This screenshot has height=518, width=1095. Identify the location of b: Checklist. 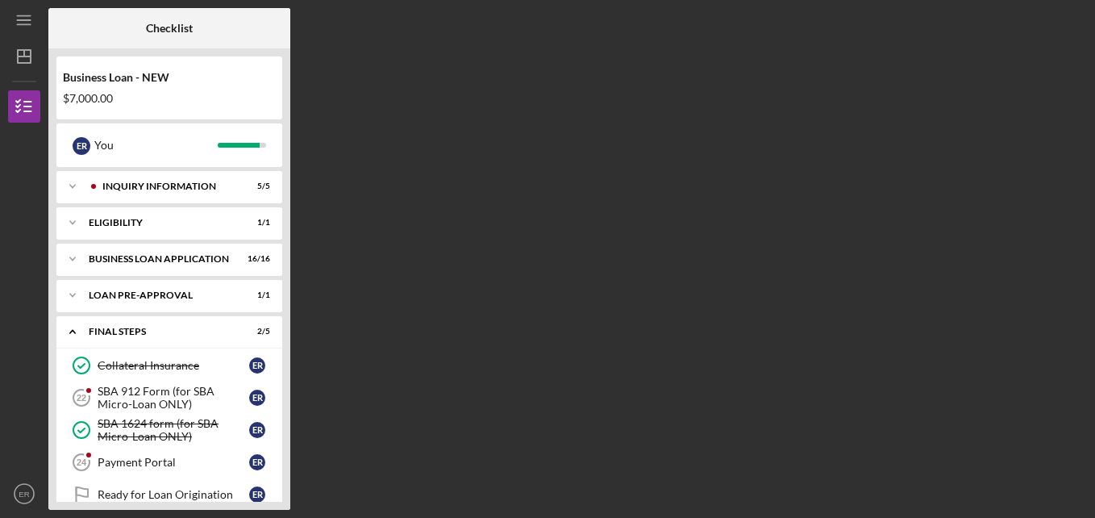
(169, 28).